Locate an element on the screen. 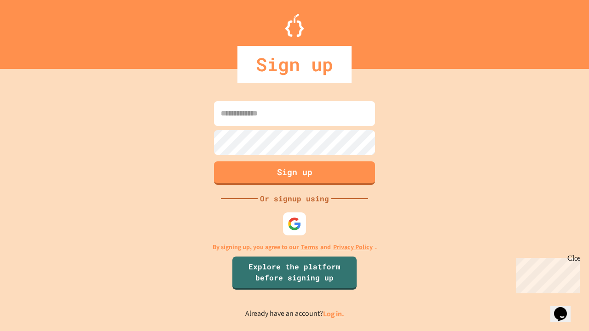  p: Already have an account? is located at coordinates (294, 314).